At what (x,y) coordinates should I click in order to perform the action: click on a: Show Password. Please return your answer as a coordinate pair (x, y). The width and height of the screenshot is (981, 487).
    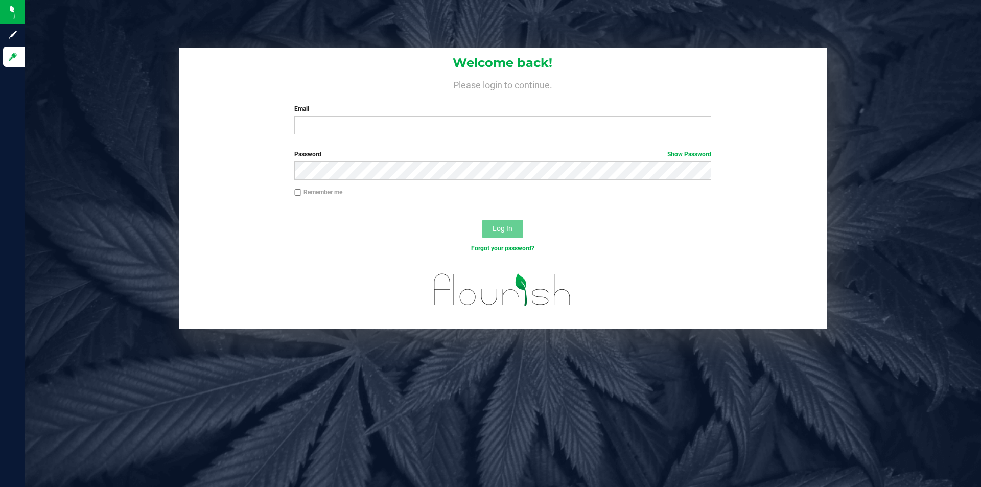
    Looking at the image, I should click on (689, 154).